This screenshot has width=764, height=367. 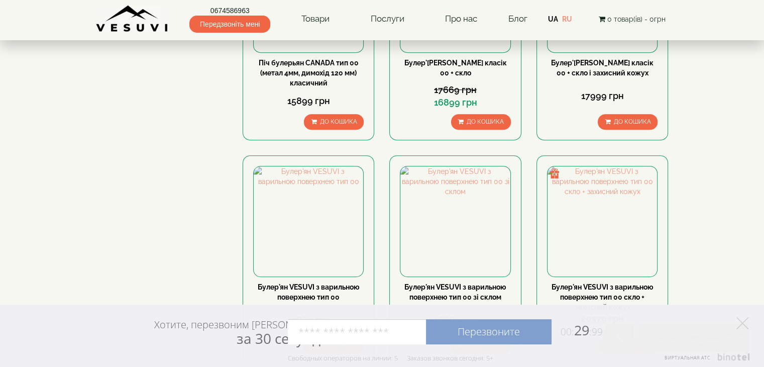 What do you see at coordinates (316, 19) in the screenshot?
I see `a: Товари` at bounding box center [316, 19].